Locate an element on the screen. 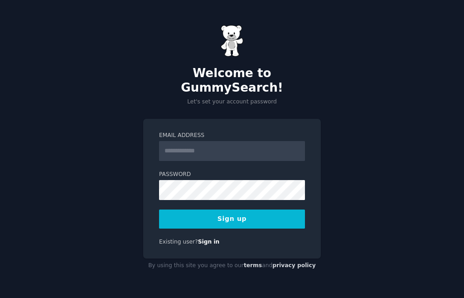 The height and width of the screenshot is (298, 464). label: Password is located at coordinates (232, 174).